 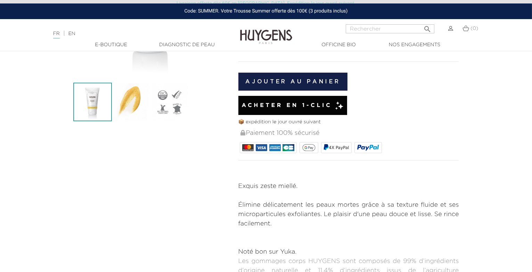 What do you see at coordinates (92, 102) in the screenshot?
I see `img: Le Gommage Pour Le Corps Verveine 70ml` at bounding box center [92, 102].